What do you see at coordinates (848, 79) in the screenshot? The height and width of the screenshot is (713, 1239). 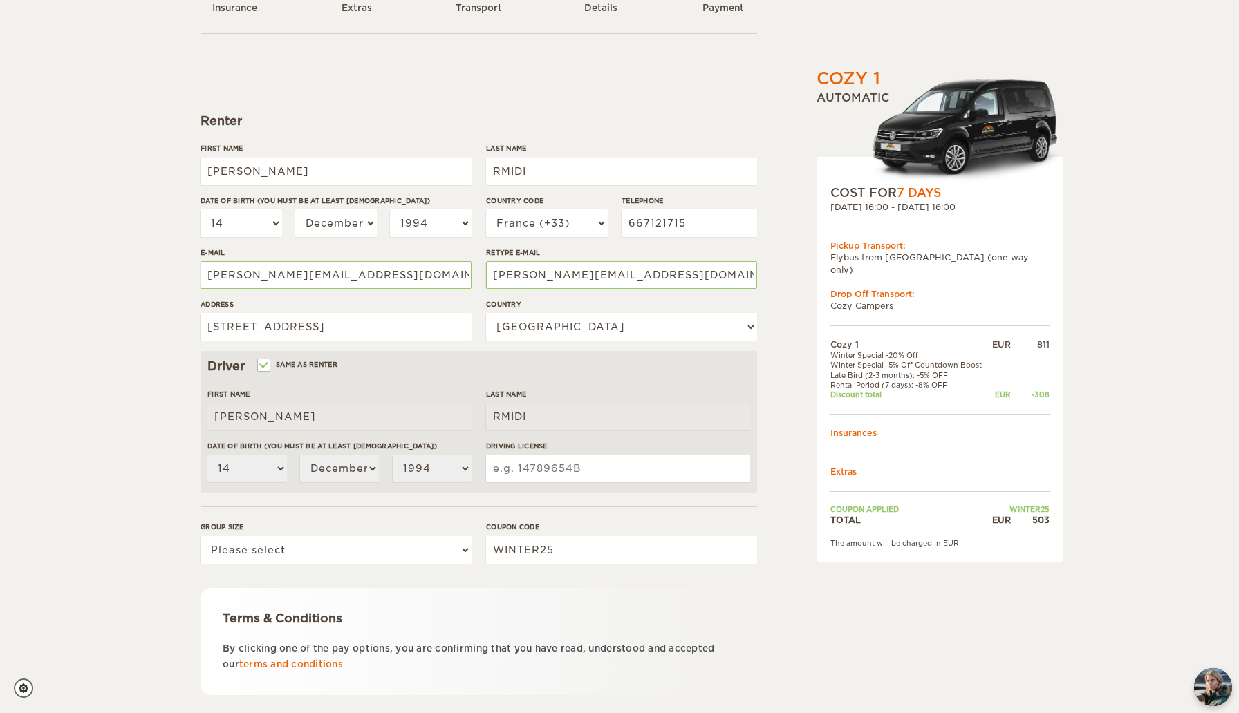 I see `div: Cozy 1` at bounding box center [848, 79].